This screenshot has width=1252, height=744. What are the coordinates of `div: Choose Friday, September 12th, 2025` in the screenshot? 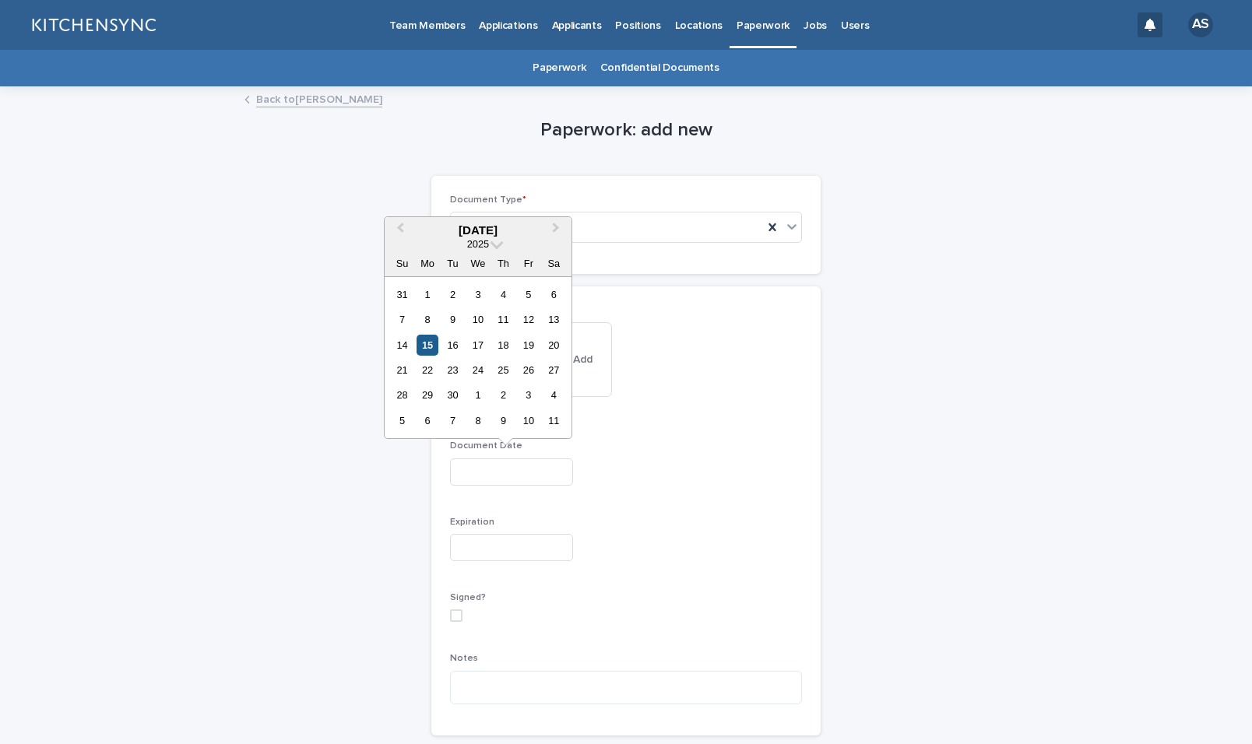 It's located at (528, 319).